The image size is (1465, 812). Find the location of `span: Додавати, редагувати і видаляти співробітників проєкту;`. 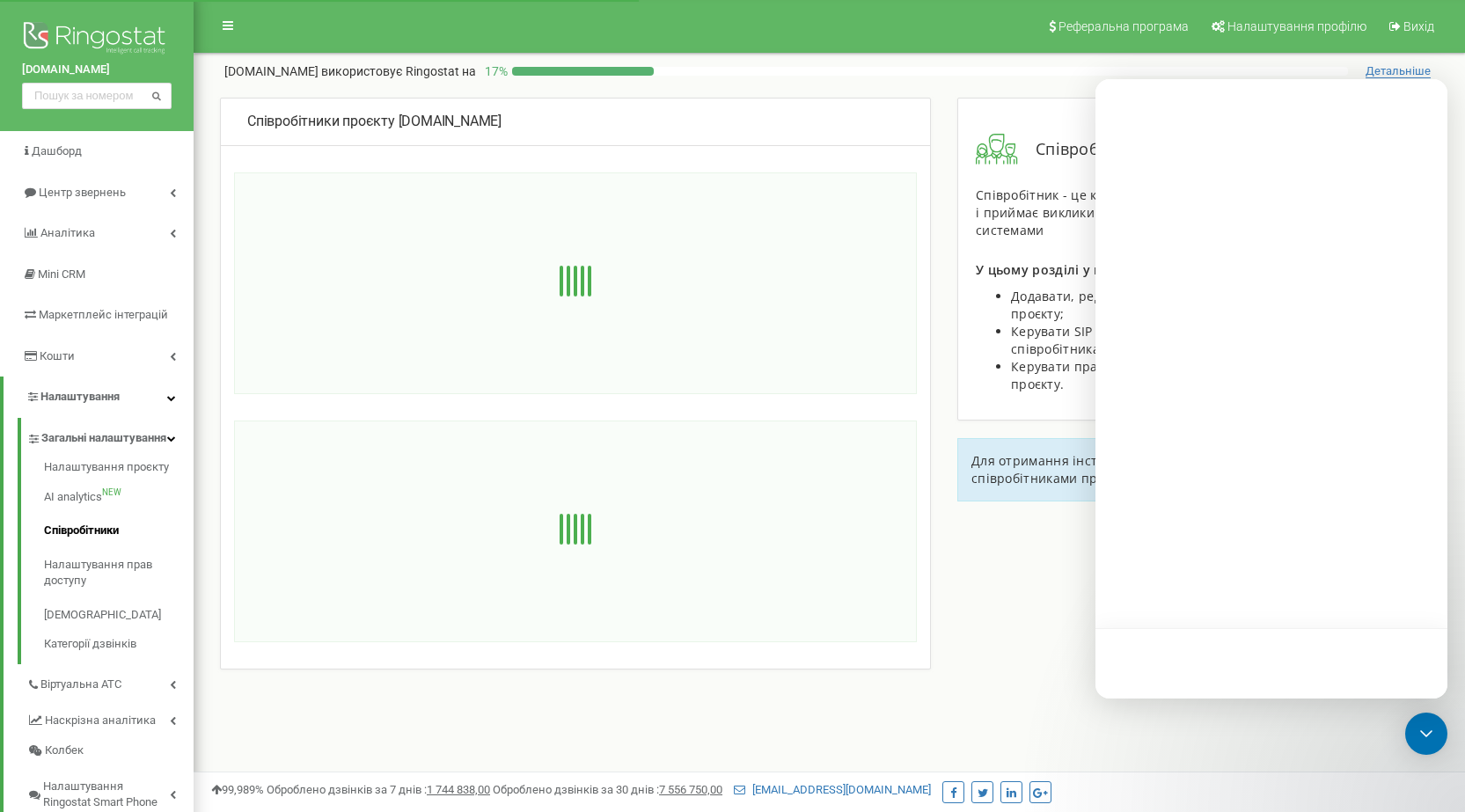

span: Додавати, редагувати і видаляти співробітників проєкту; is located at coordinates (1164, 304).